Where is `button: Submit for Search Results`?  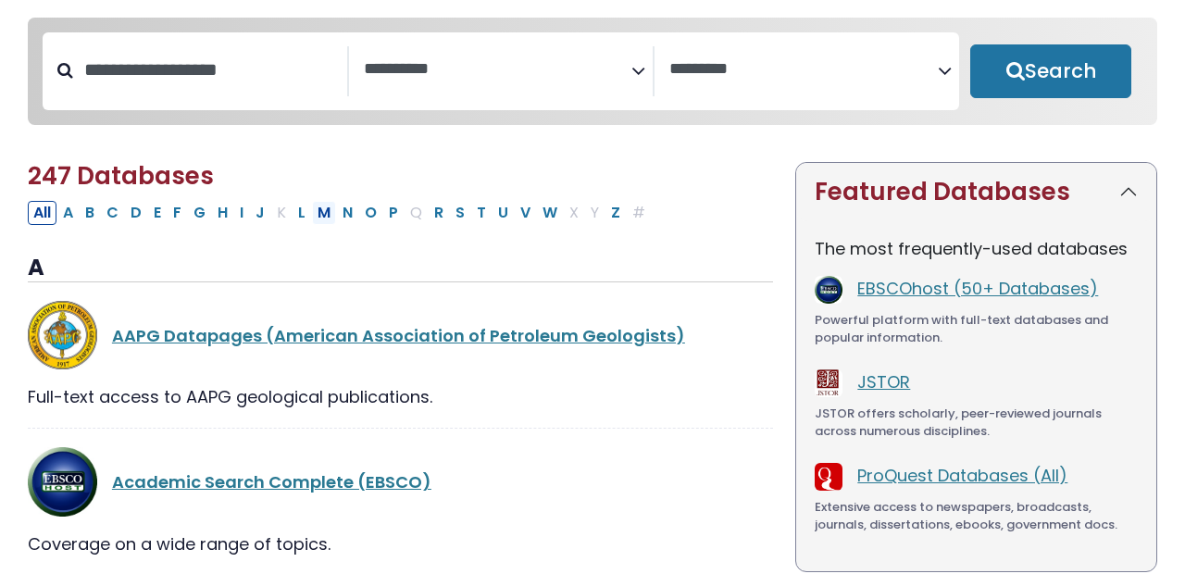 button: Submit for Search Results is located at coordinates (1051, 71).